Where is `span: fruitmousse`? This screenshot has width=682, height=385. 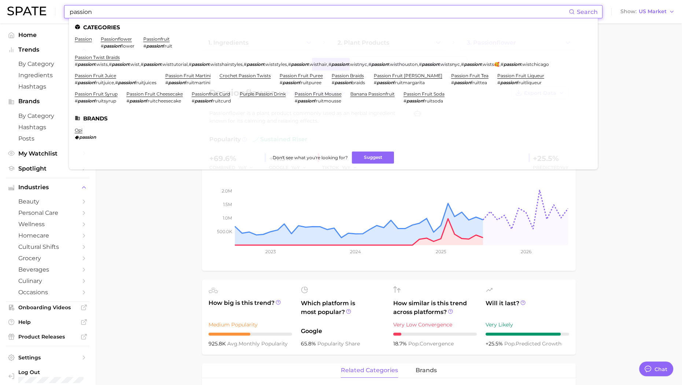
span: fruitmousse is located at coordinates (327, 101).